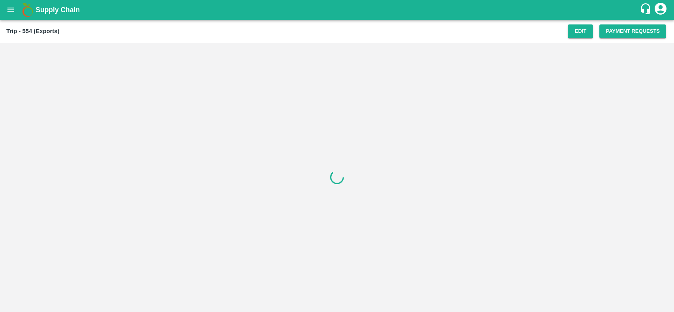 The image size is (674, 312). Describe the element at coordinates (633, 31) in the screenshot. I see `button: Payment Requests` at that location.